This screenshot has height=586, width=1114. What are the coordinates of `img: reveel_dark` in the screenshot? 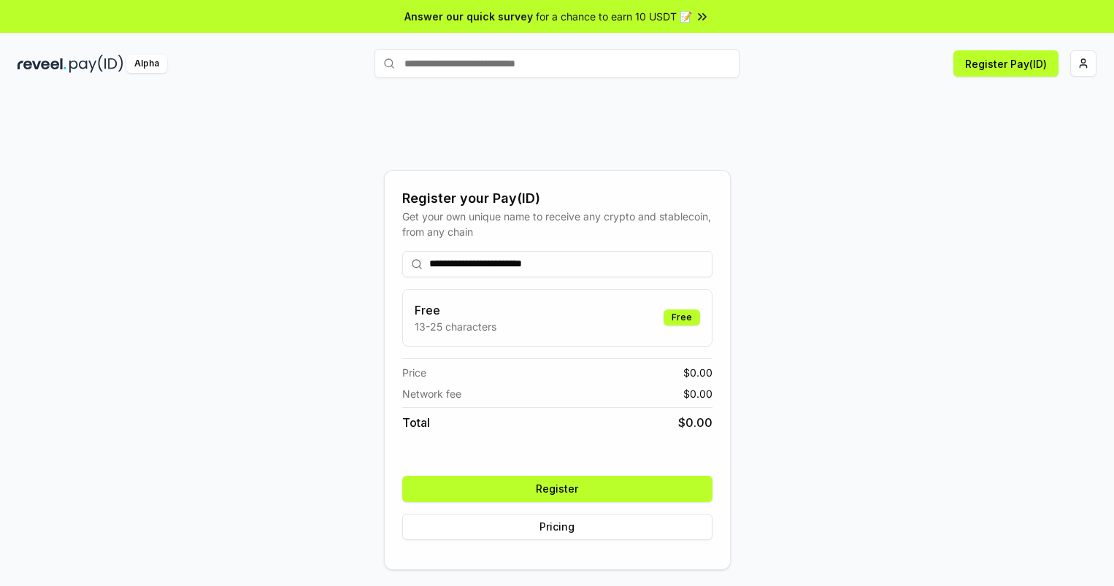 It's located at (42, 64).